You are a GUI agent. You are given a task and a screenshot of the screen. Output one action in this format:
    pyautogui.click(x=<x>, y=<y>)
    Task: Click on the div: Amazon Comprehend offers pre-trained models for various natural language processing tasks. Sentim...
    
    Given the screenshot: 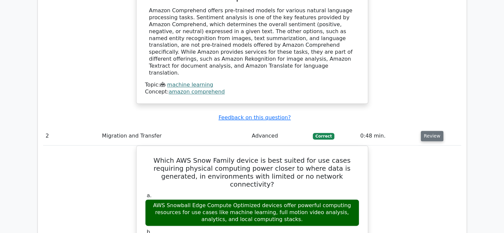 What is the action you would take?
    pyautogui.click(x=252, y=42)
    